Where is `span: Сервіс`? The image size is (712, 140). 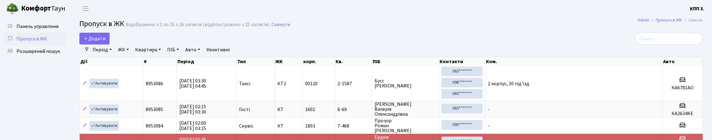 span: Сервіс is located at coordinates (246, 126).